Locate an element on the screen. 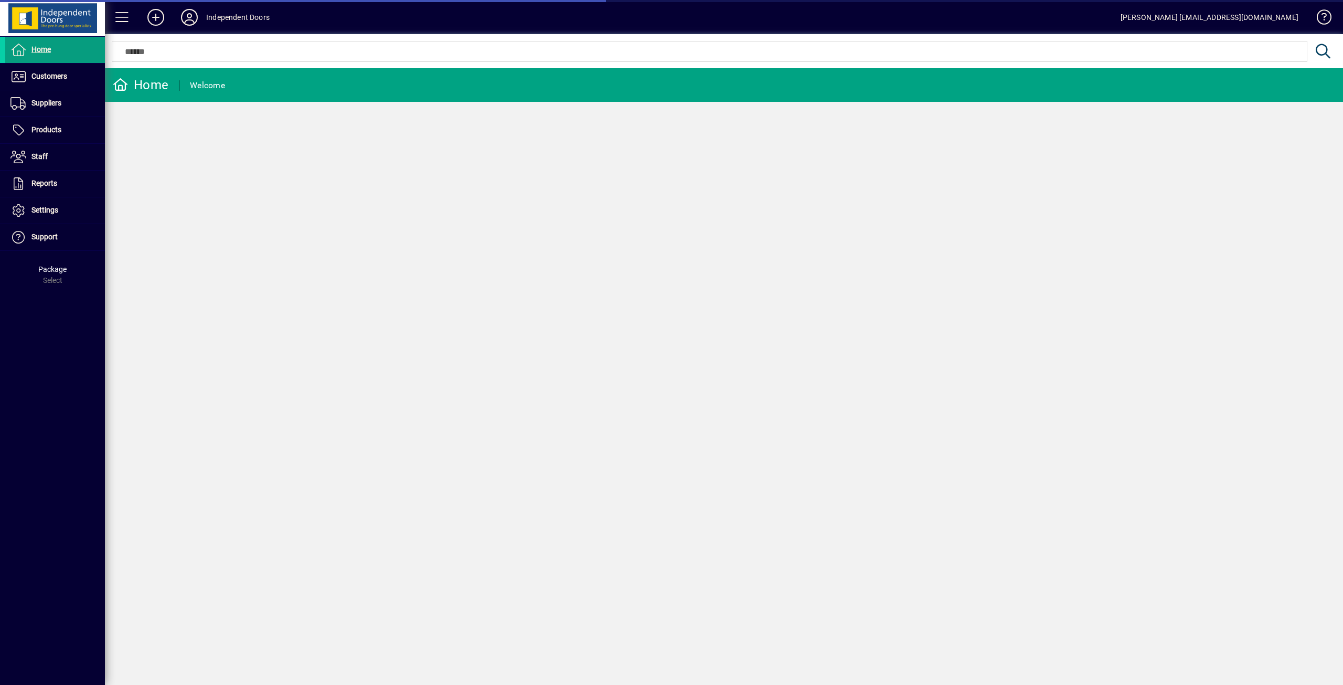 Image resolution: width=1343 pixels, height=685 pixels. a: Customers is located at coordinates (55, 77).